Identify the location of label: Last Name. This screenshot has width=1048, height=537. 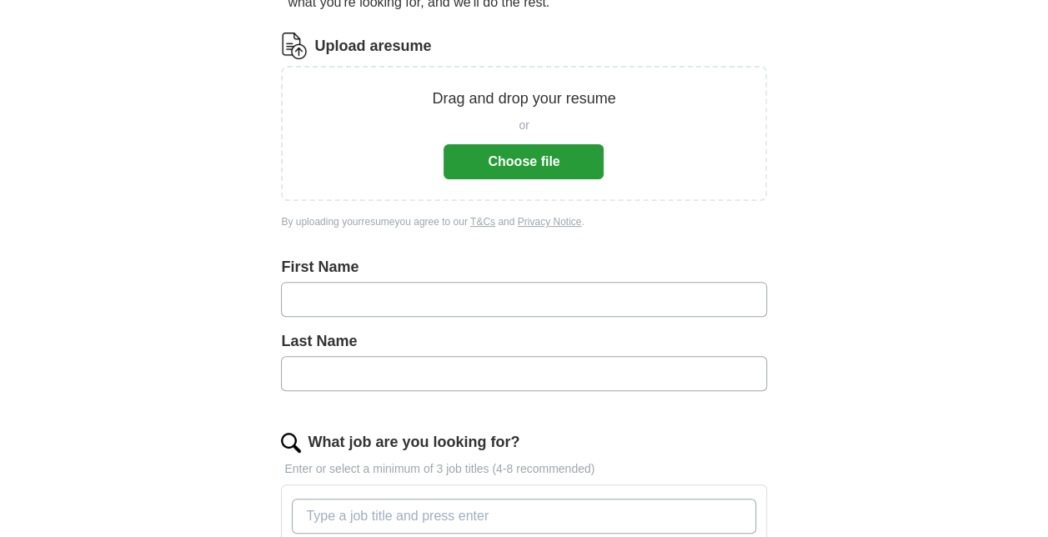
(523, 341).